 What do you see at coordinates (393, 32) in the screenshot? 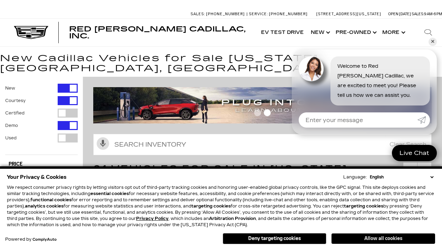
I see `button: More` at bounding box center [393, 32].